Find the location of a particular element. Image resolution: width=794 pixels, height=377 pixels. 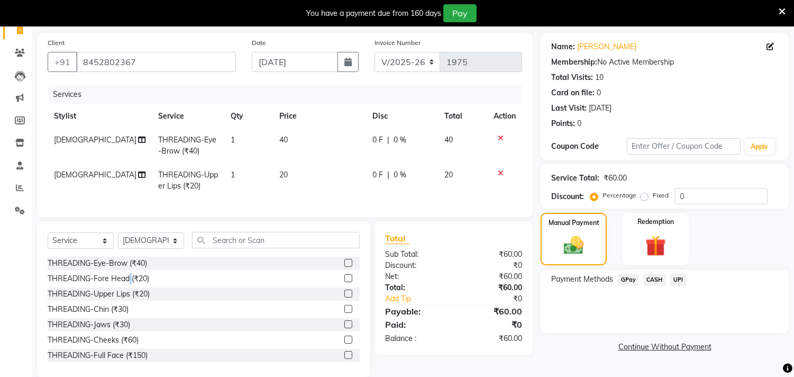

span: CASH is located at coordinates (654, 279).